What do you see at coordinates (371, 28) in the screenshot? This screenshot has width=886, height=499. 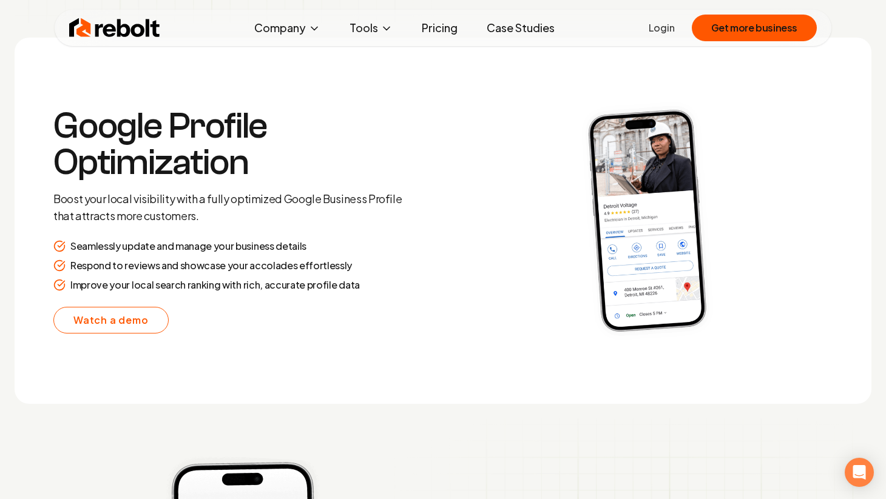 I see `button: Tools` at bounding box center [371, 28].